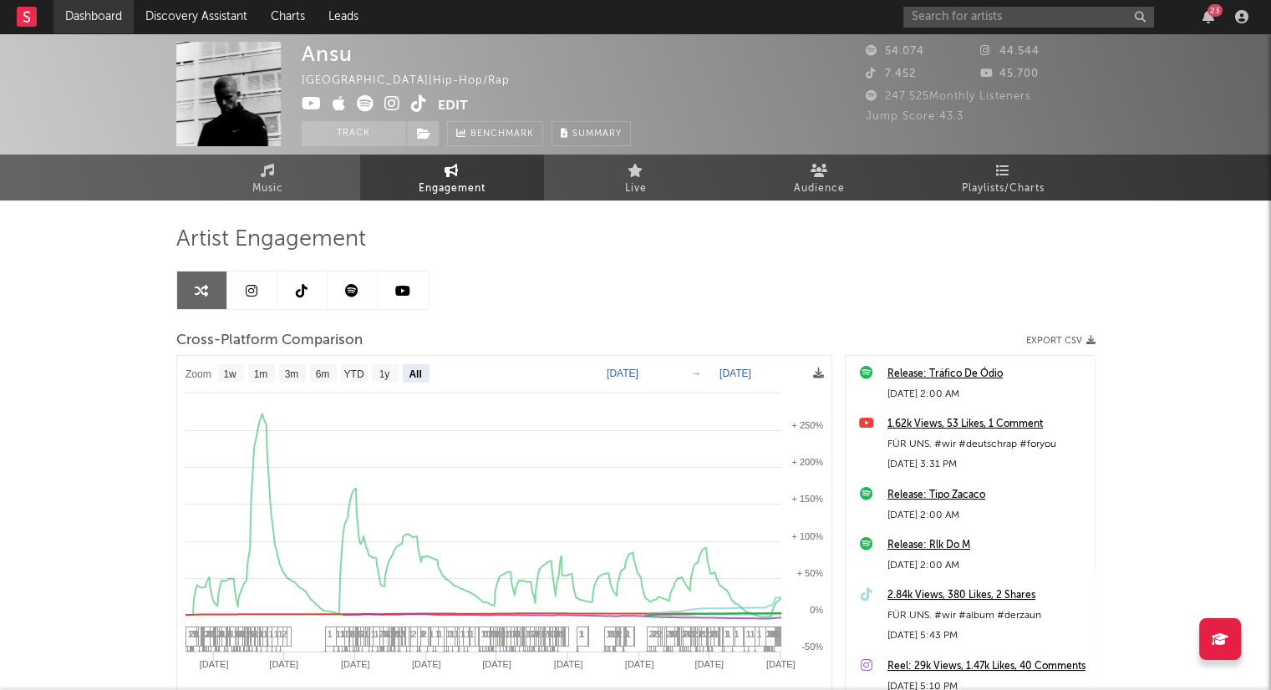  I want to click on a: Music, so click(268, 177).